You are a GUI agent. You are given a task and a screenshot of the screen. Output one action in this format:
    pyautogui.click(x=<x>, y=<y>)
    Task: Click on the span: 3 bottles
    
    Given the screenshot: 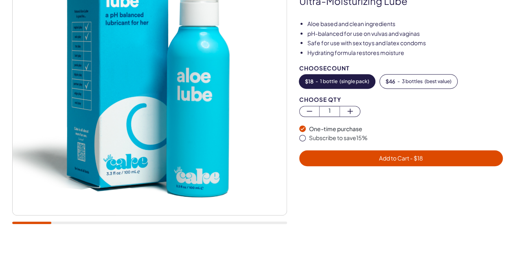 What is the action you would take?
    pyautogui.click(x=412, y=81)
    